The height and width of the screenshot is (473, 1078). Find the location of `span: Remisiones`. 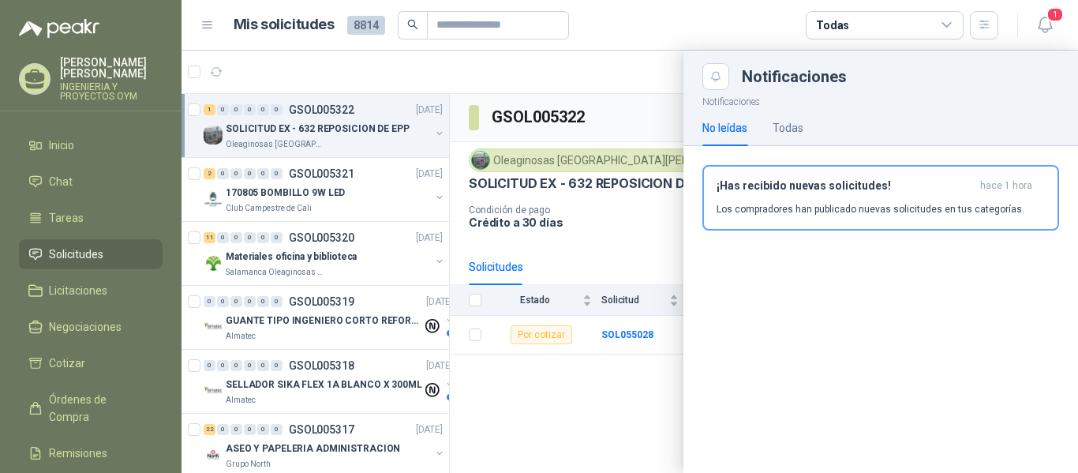

span: Remisiones is located at coordinates (78, 453).